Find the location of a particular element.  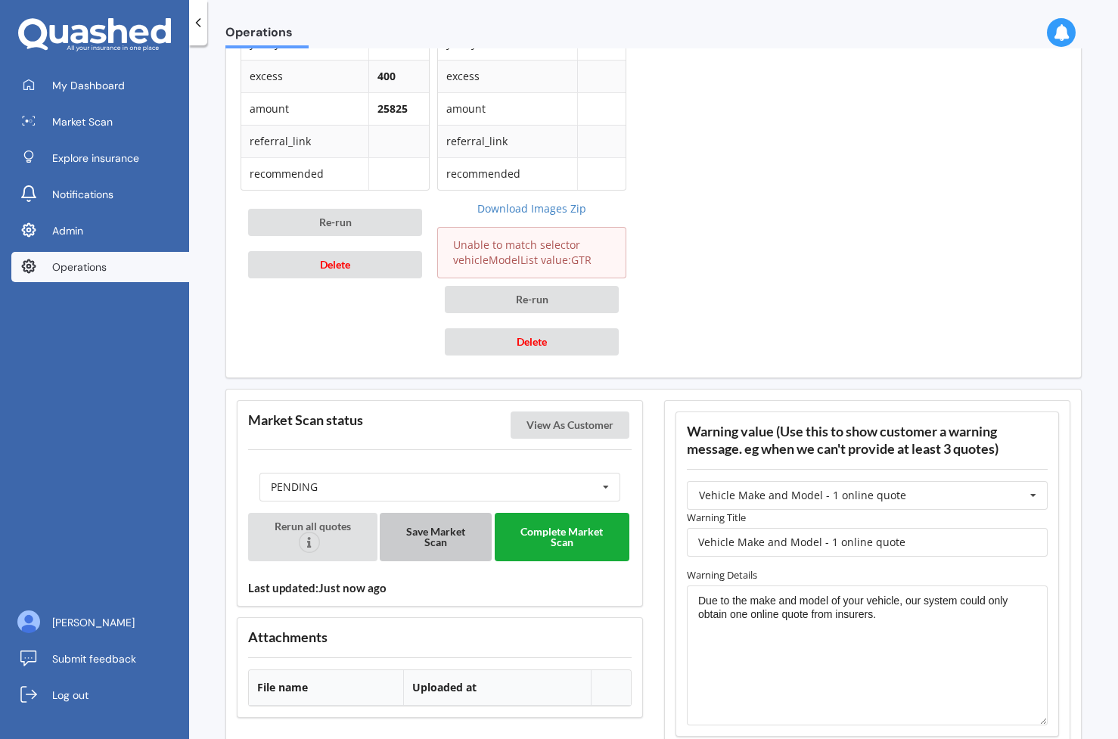

a: Notifications is located at coordinates (100, 194).